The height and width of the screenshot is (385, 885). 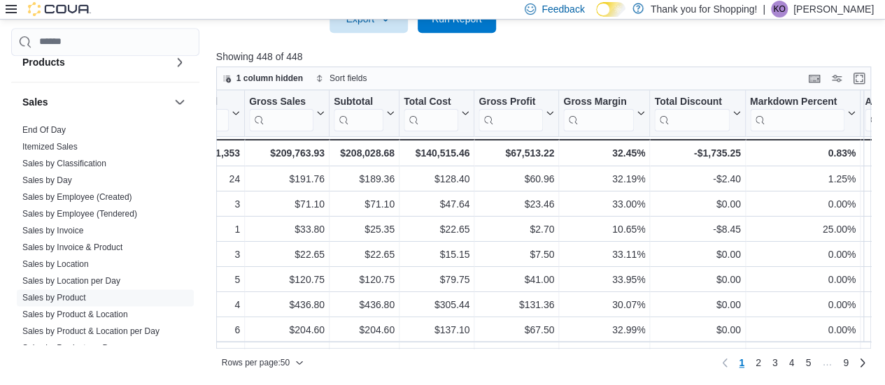 I want to click on button: Sales, so click(x=180, y=101).